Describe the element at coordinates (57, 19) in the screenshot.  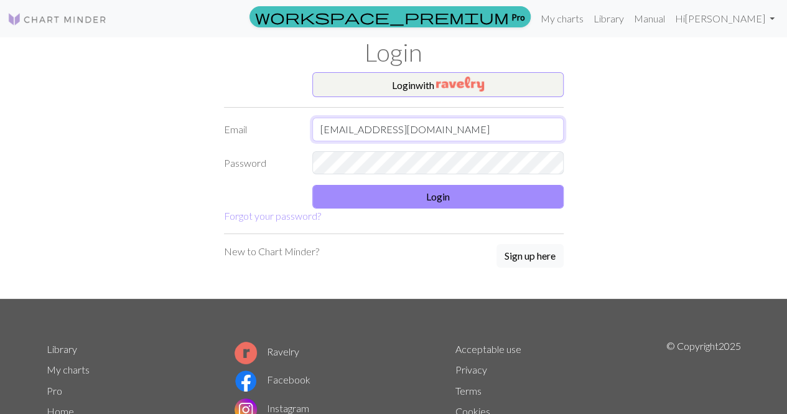
I see `img: Logo` at that location.